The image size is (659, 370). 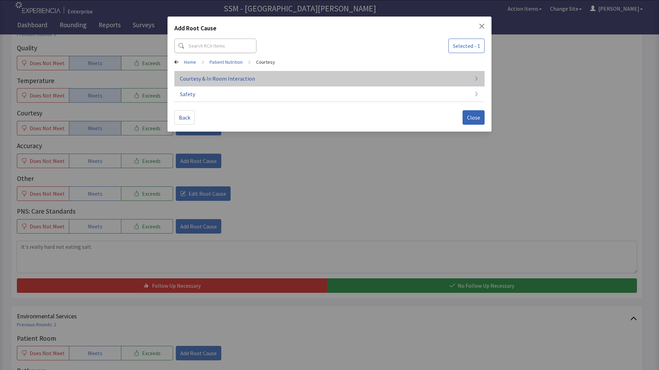 I want to click on span: Back, so click(x=184, y=118).